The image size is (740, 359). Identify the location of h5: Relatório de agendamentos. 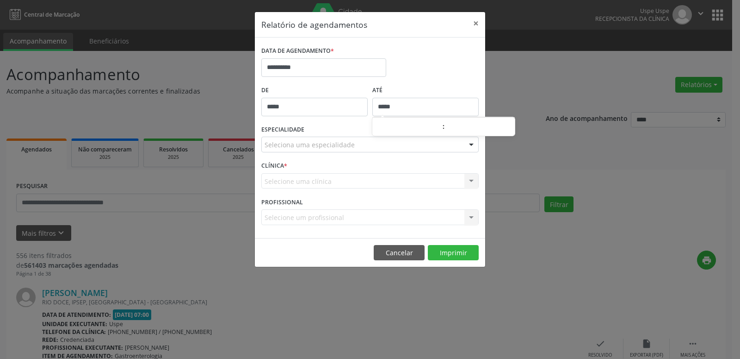
(314, 25).